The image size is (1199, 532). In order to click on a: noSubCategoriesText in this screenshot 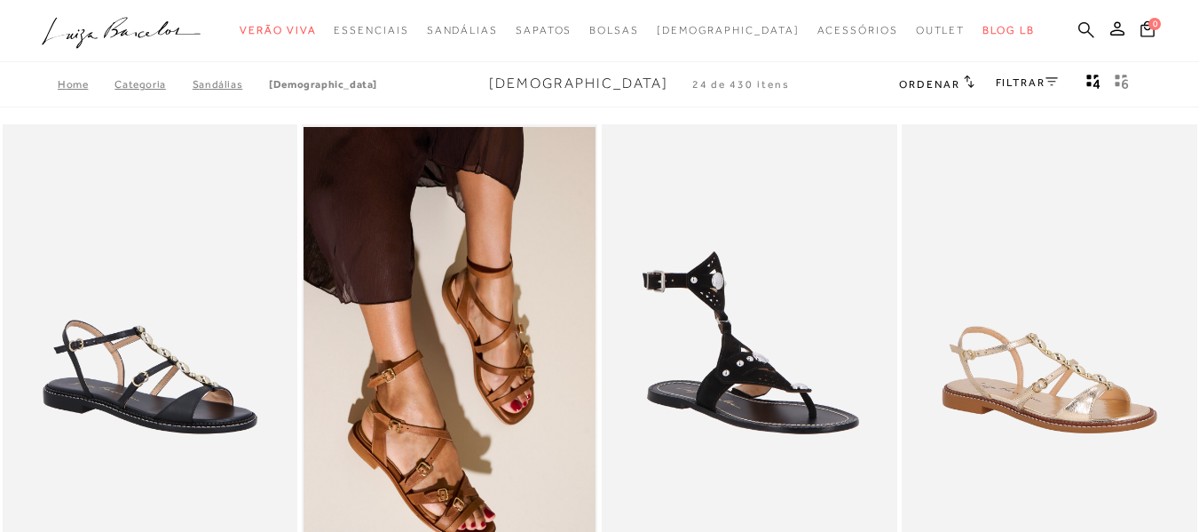, I will do `click(728, 30)`.